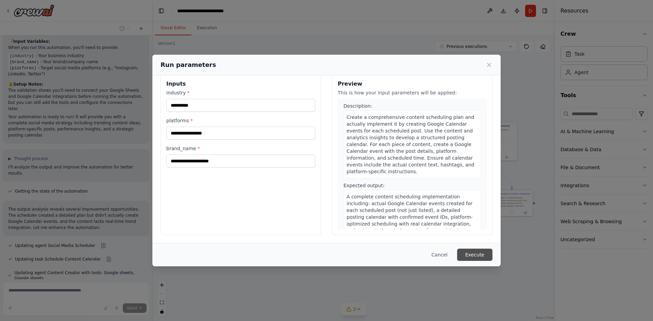 Image resolution: width=653 pixels, height=321 pixels. What do you see at coordinates (358, 106) in the screenshot?
I see `span: Description:` at bounding box center [358, 106].